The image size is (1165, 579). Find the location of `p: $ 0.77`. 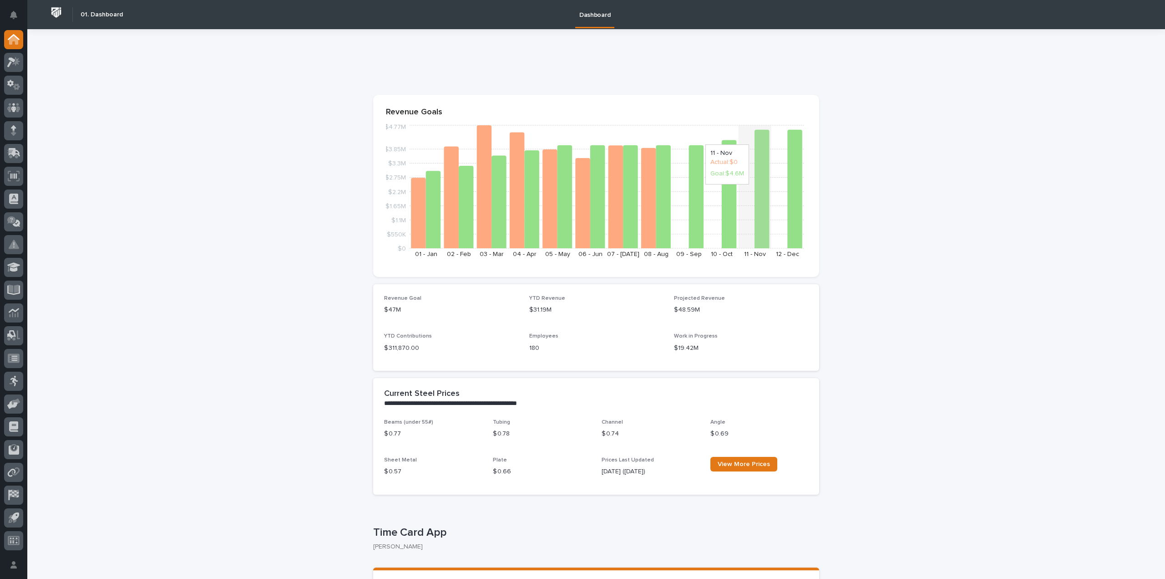

p: $ 0.77 is located at coordinates (433, 433).